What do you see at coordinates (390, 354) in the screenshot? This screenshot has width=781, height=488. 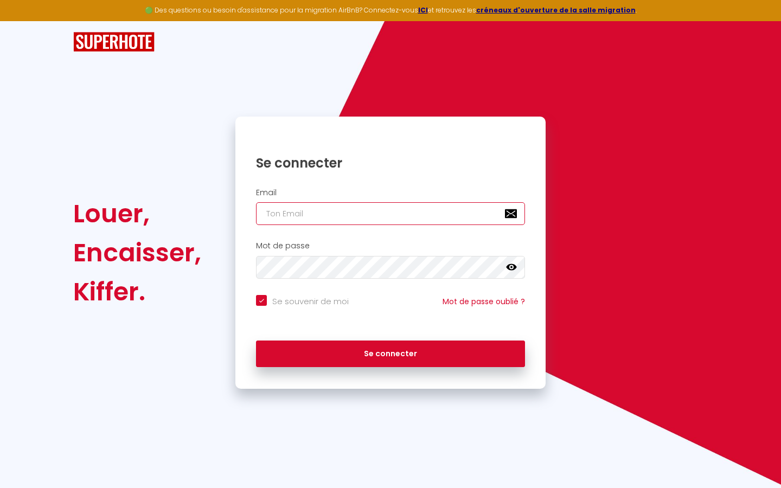 I see `button: Se connecter` at bounding box center [390, 354].